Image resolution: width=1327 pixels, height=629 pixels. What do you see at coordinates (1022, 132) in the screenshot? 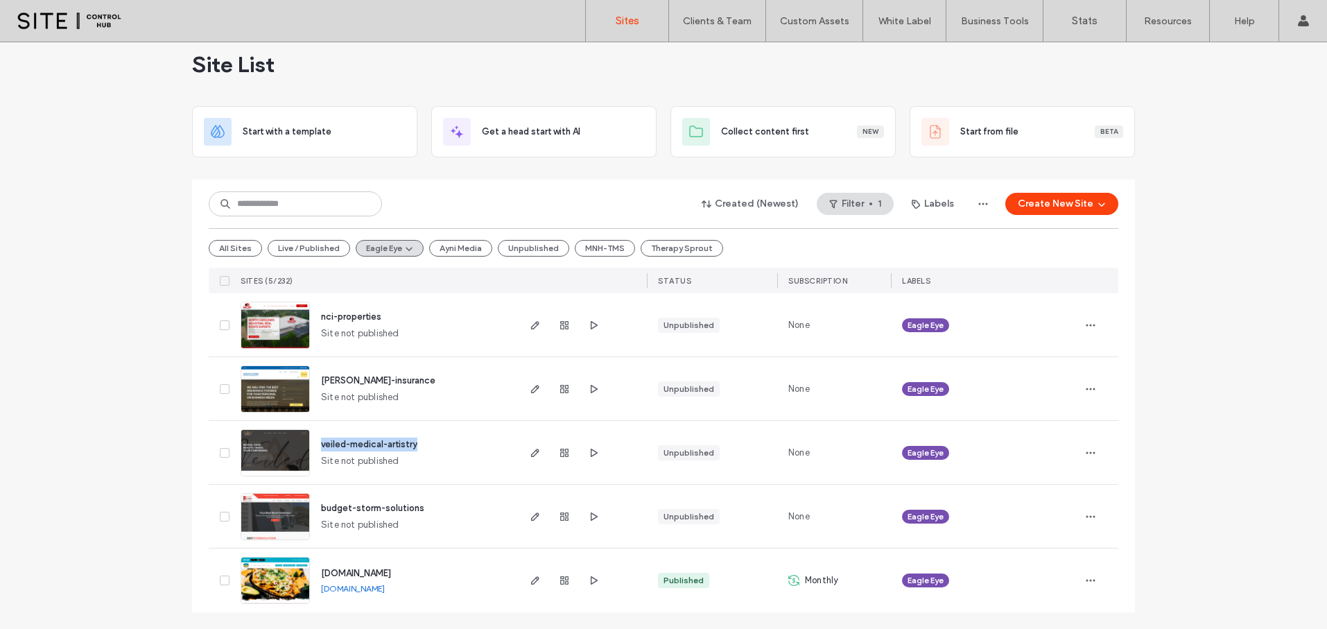
I see `div: Start from fileBeta` at bounding box center [1022, 132].